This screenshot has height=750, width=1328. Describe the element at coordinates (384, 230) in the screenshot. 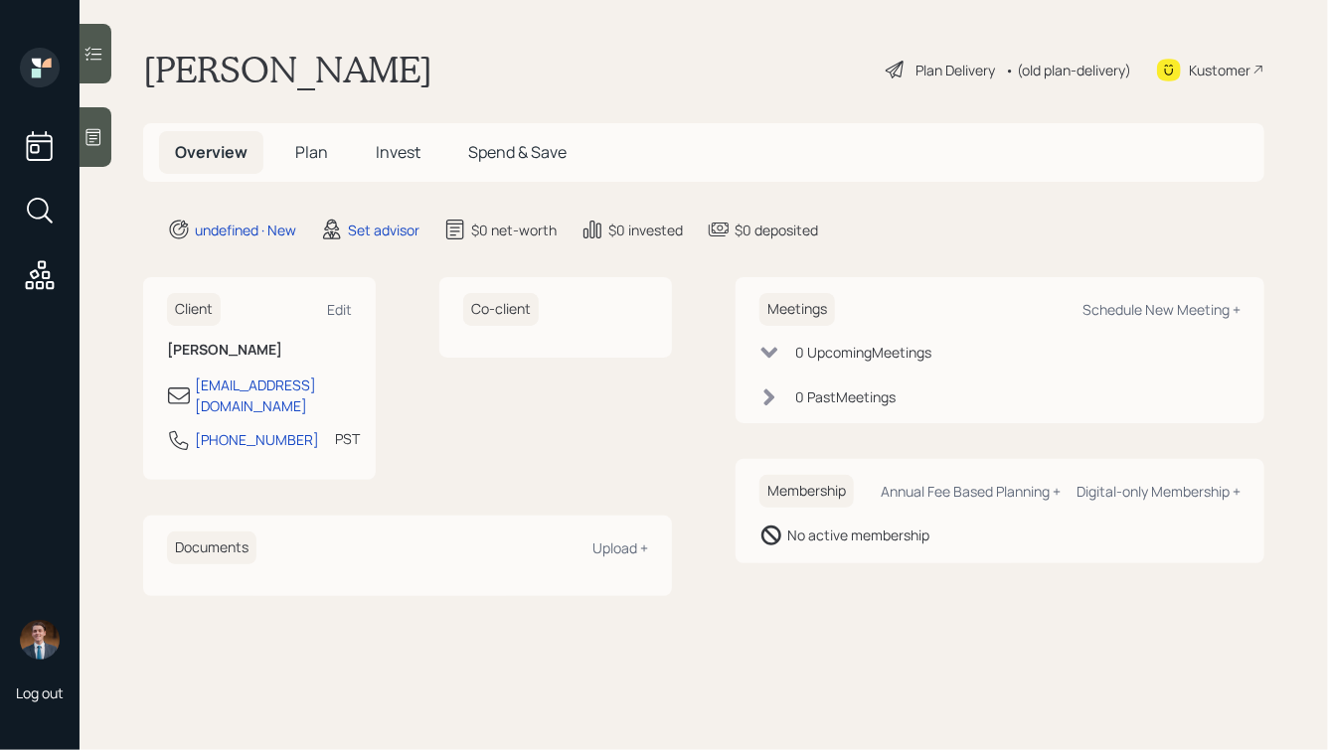

I see `div: Set advisor` at that location.